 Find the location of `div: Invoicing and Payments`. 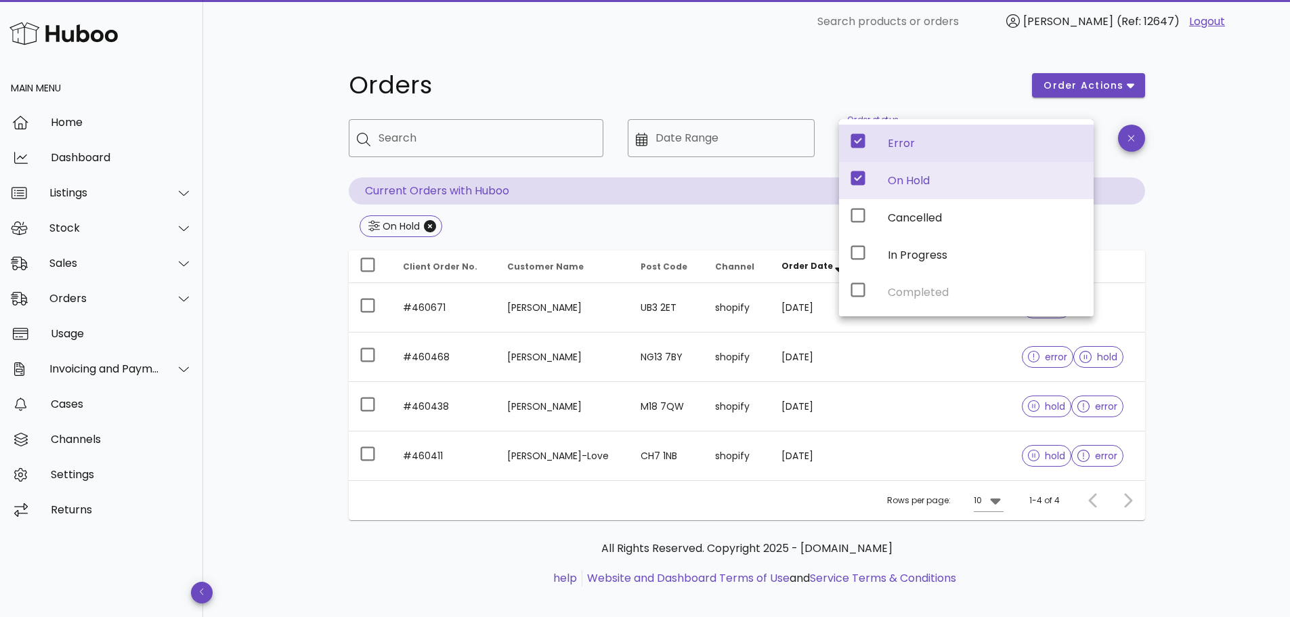

div: Invoicing and Payments is located at coordinates (104, 369).